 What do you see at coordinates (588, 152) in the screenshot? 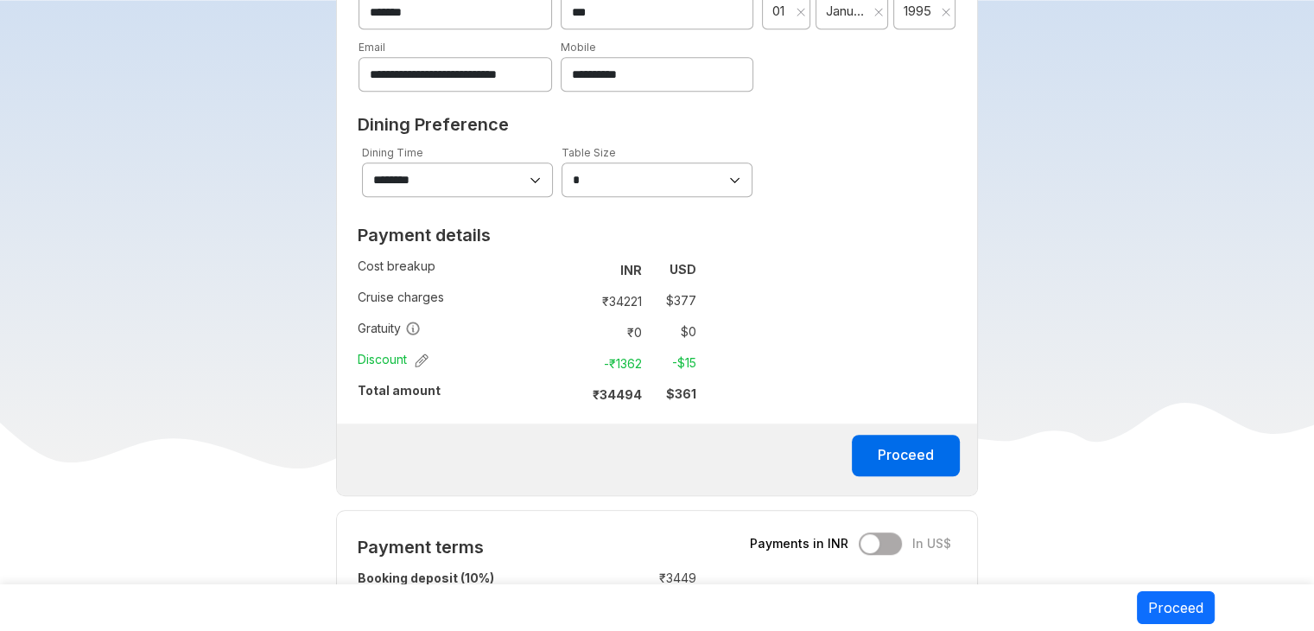
I see `label: Table Size` at bounding box center [588, 152].